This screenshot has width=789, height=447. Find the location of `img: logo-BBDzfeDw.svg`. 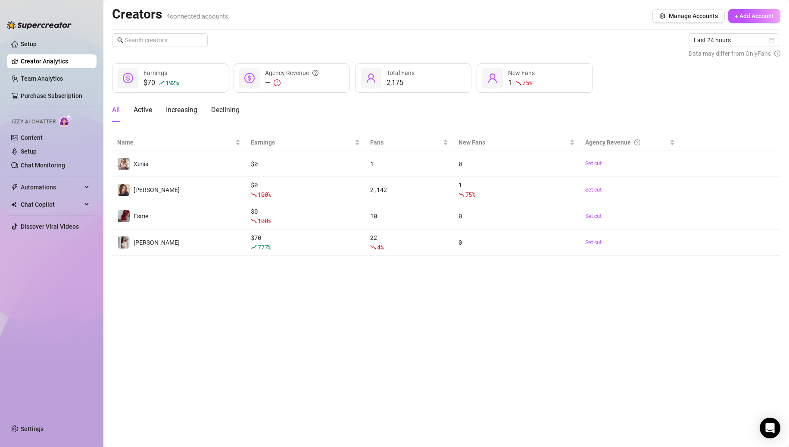

img: logo-BBDzfeDw.svg is located at coordinates (39, 25).